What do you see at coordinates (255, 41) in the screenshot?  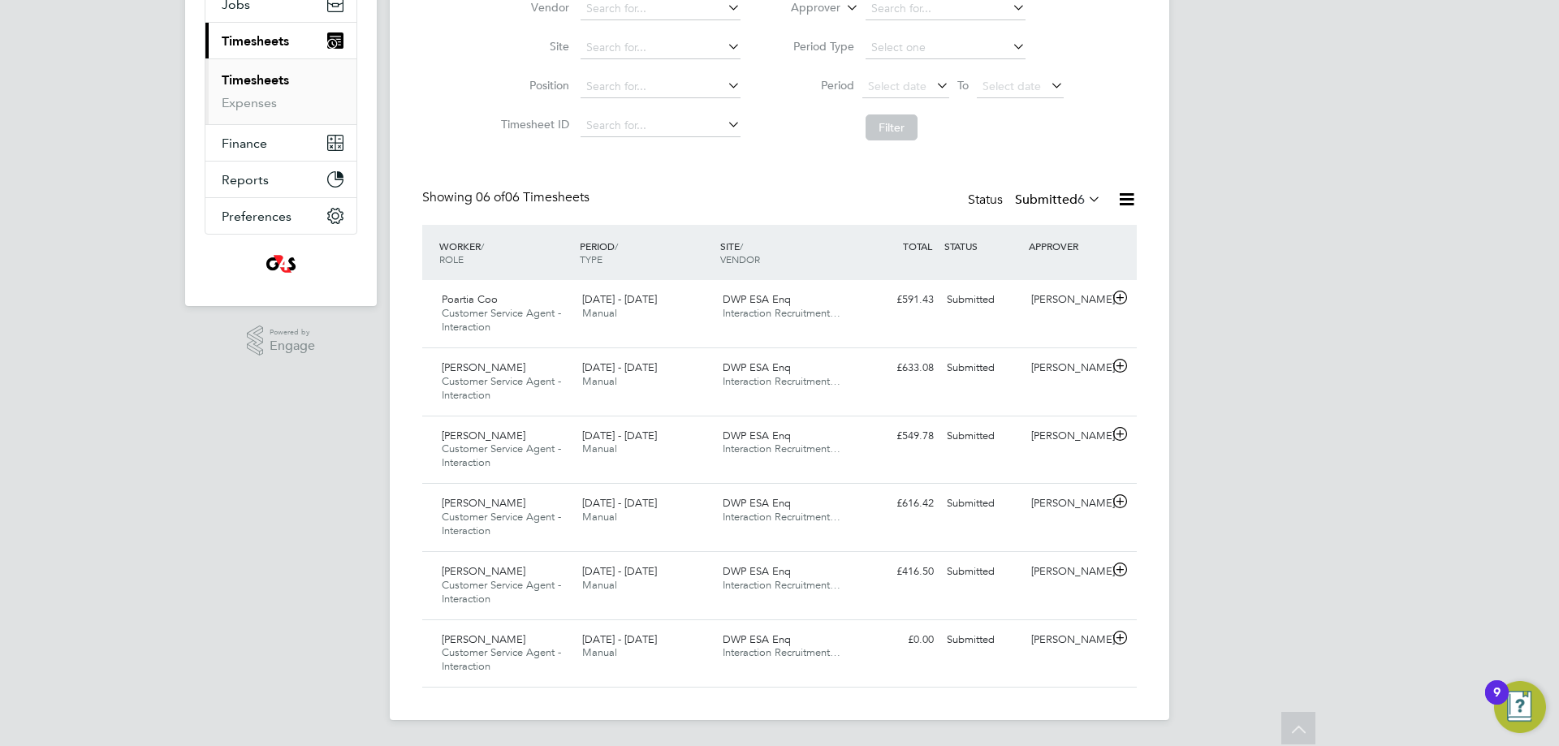 I see `span: Timesheets` at bounding box center [255, 41].